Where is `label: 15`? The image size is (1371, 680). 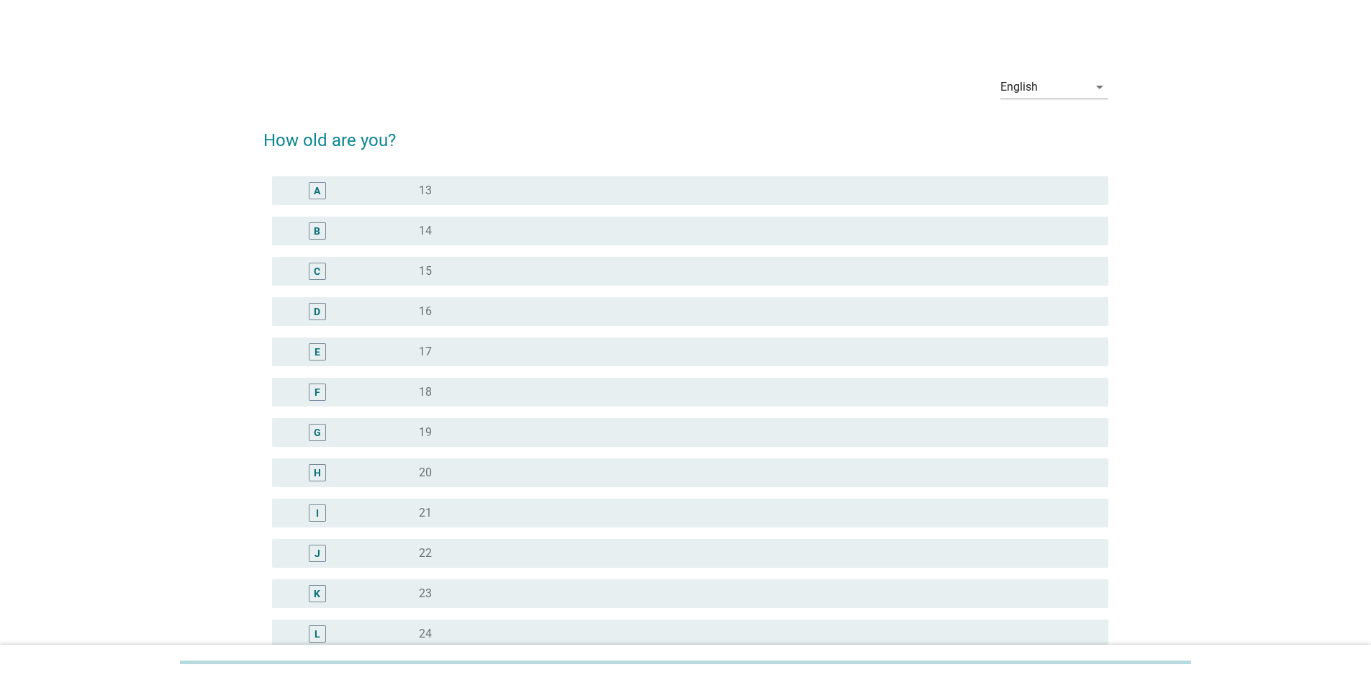
label: 15 is located at coordinates (425, 271).